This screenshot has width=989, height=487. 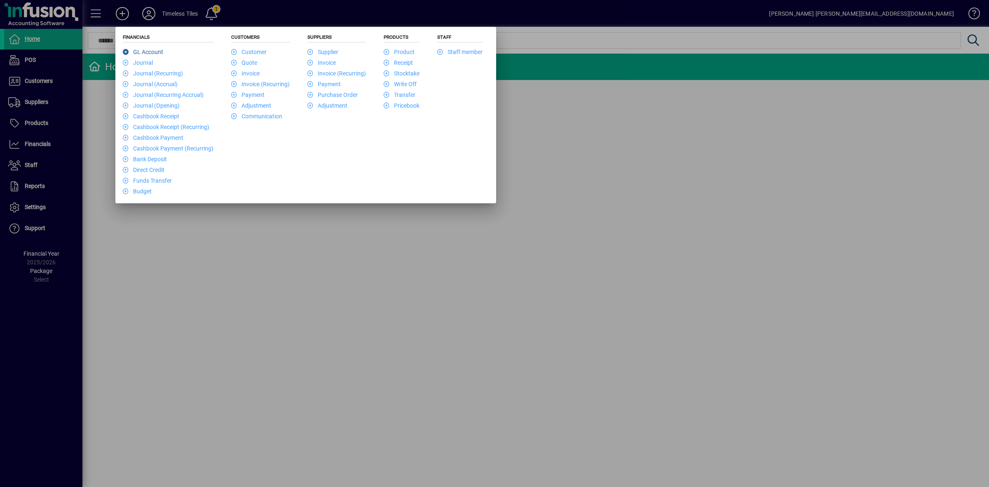 I want to click on a: Bank Deposit, so click(x=145, y=159).